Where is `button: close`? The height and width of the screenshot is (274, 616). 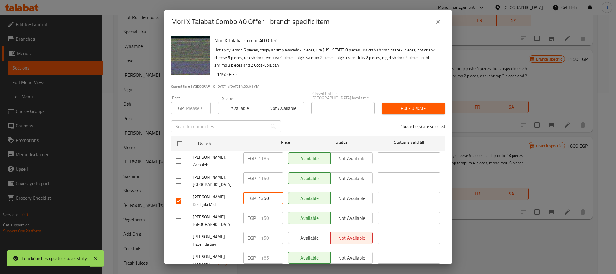 button: close is located at coordinates (438, 22).